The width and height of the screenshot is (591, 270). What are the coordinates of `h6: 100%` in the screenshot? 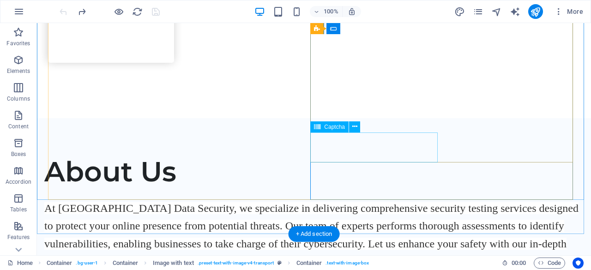 It's located at (331, 12).